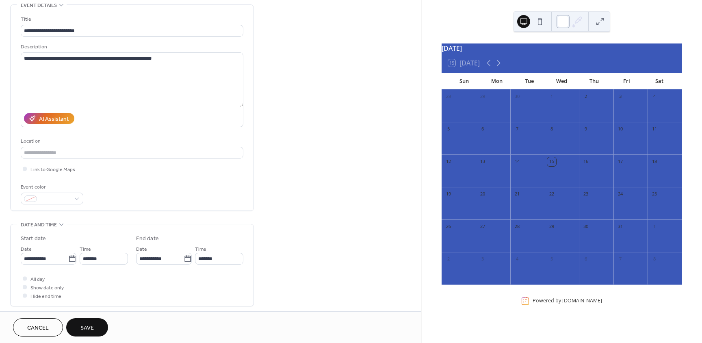  What do you see at coordinates (464, 81) in the screenshot?
I see `div: Sun` at bounding box center [464, 81].